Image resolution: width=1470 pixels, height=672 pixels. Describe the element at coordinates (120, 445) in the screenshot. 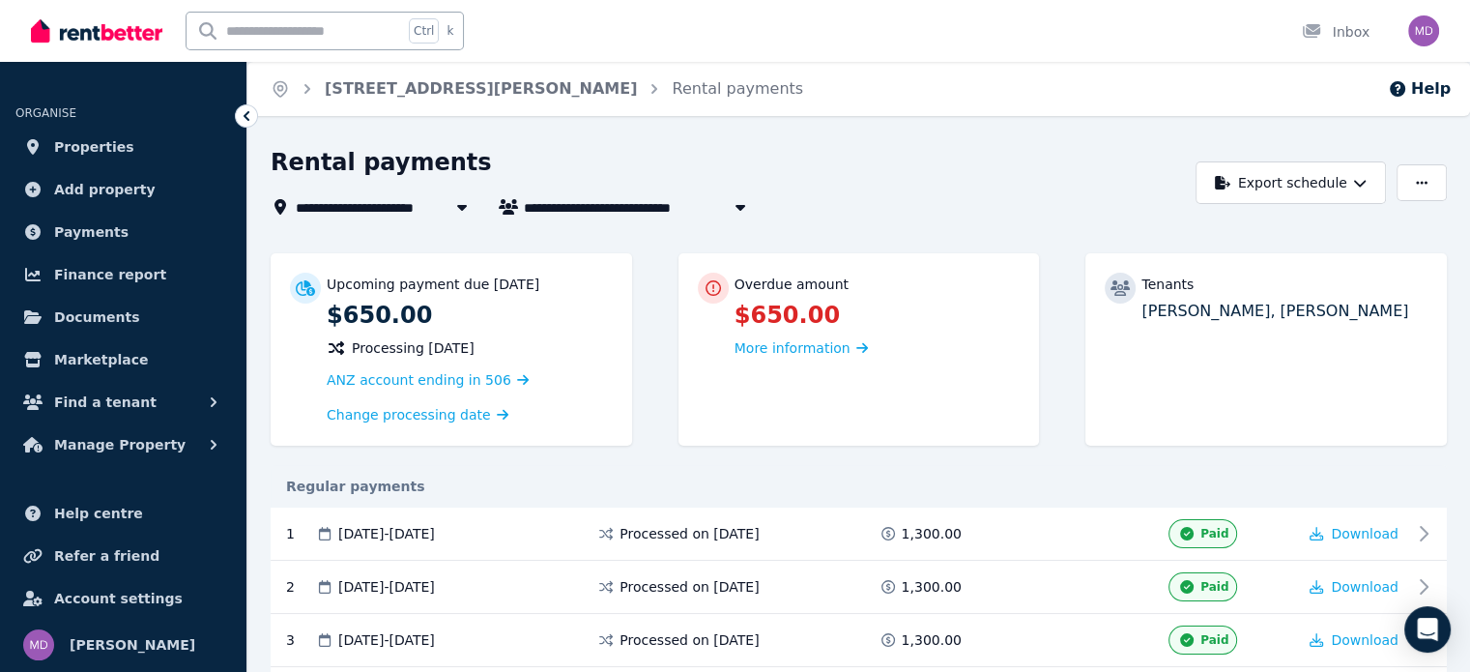

I see `span: Manage Property` at that location.